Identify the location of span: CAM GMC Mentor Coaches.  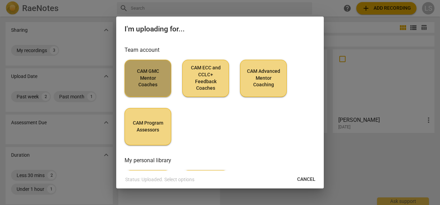
(148, 78).